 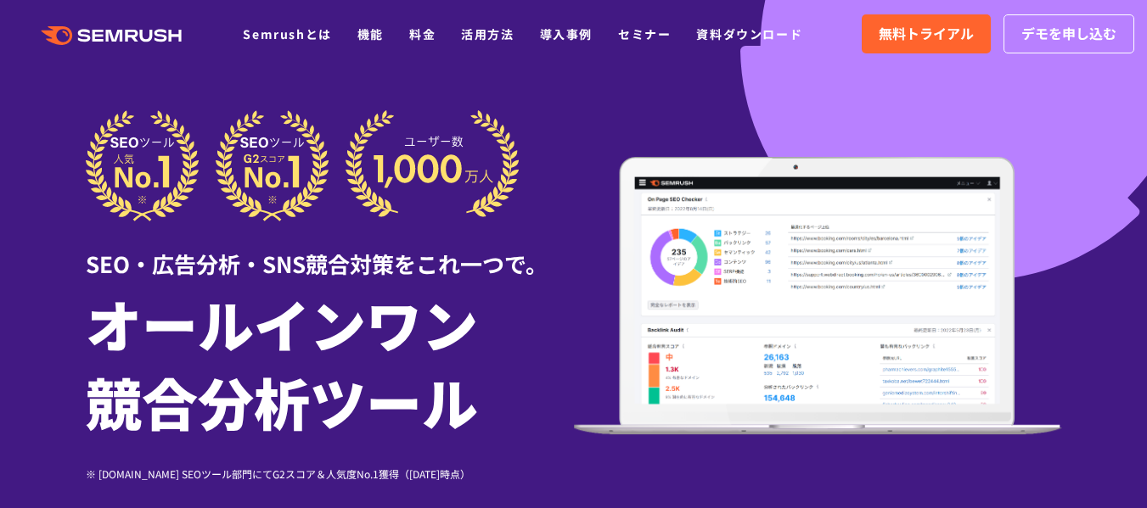 What do you see at coordinates (287, 34) in the screenshot?
I see `a: Semrushとは` at bounding box center [287, 34].